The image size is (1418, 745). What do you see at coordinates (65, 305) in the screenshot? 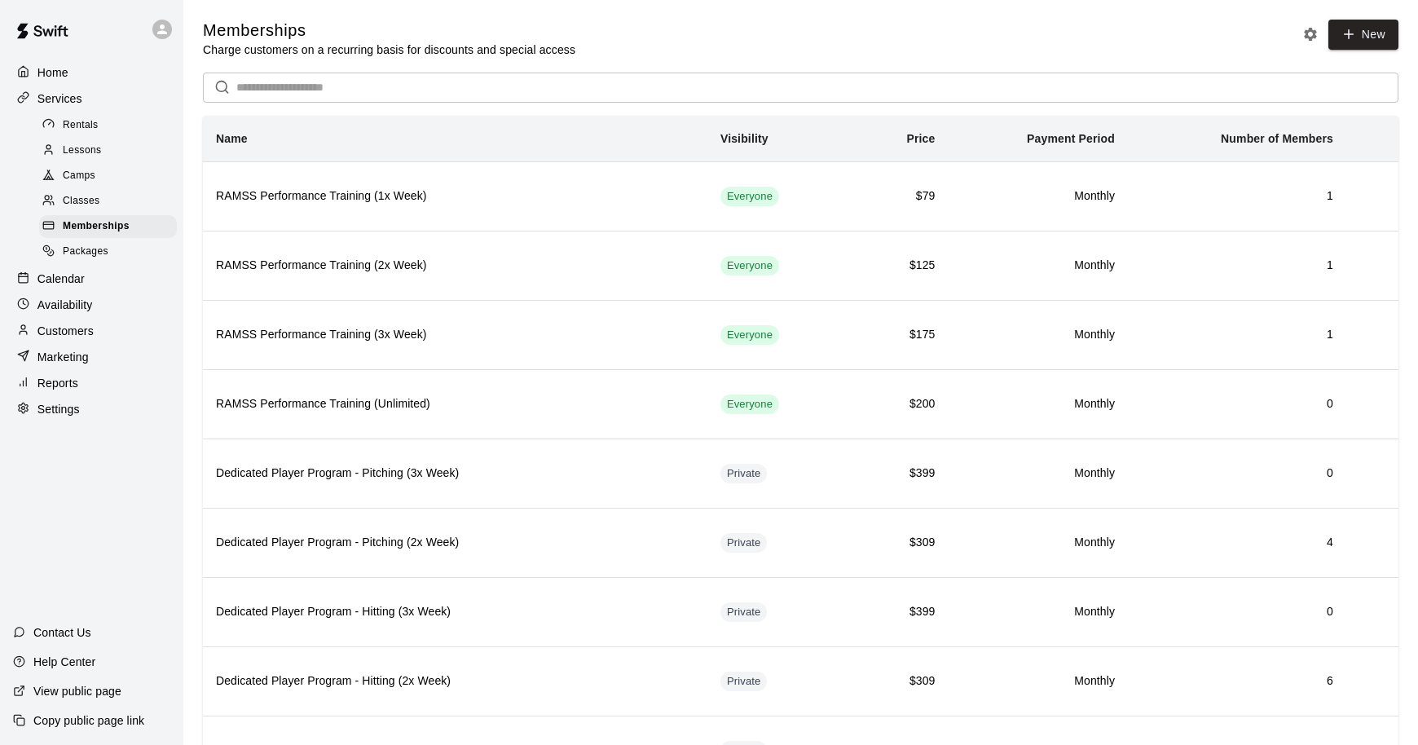
I see `p: Availability` at bounding box center [65, 305].